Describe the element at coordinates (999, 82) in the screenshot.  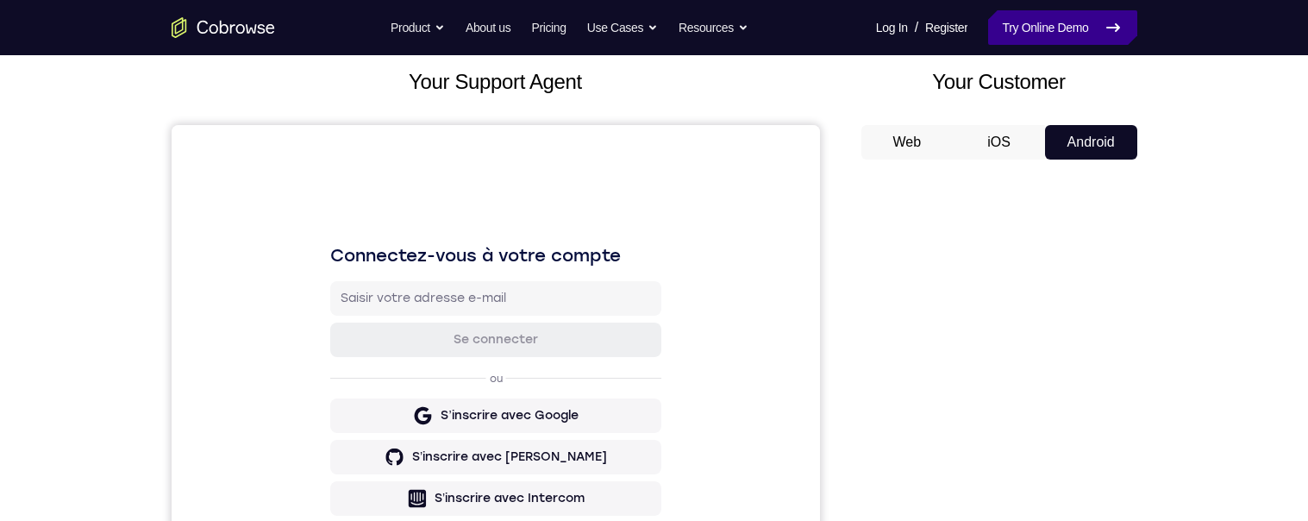
I see `h2: Your Customer` at that location.